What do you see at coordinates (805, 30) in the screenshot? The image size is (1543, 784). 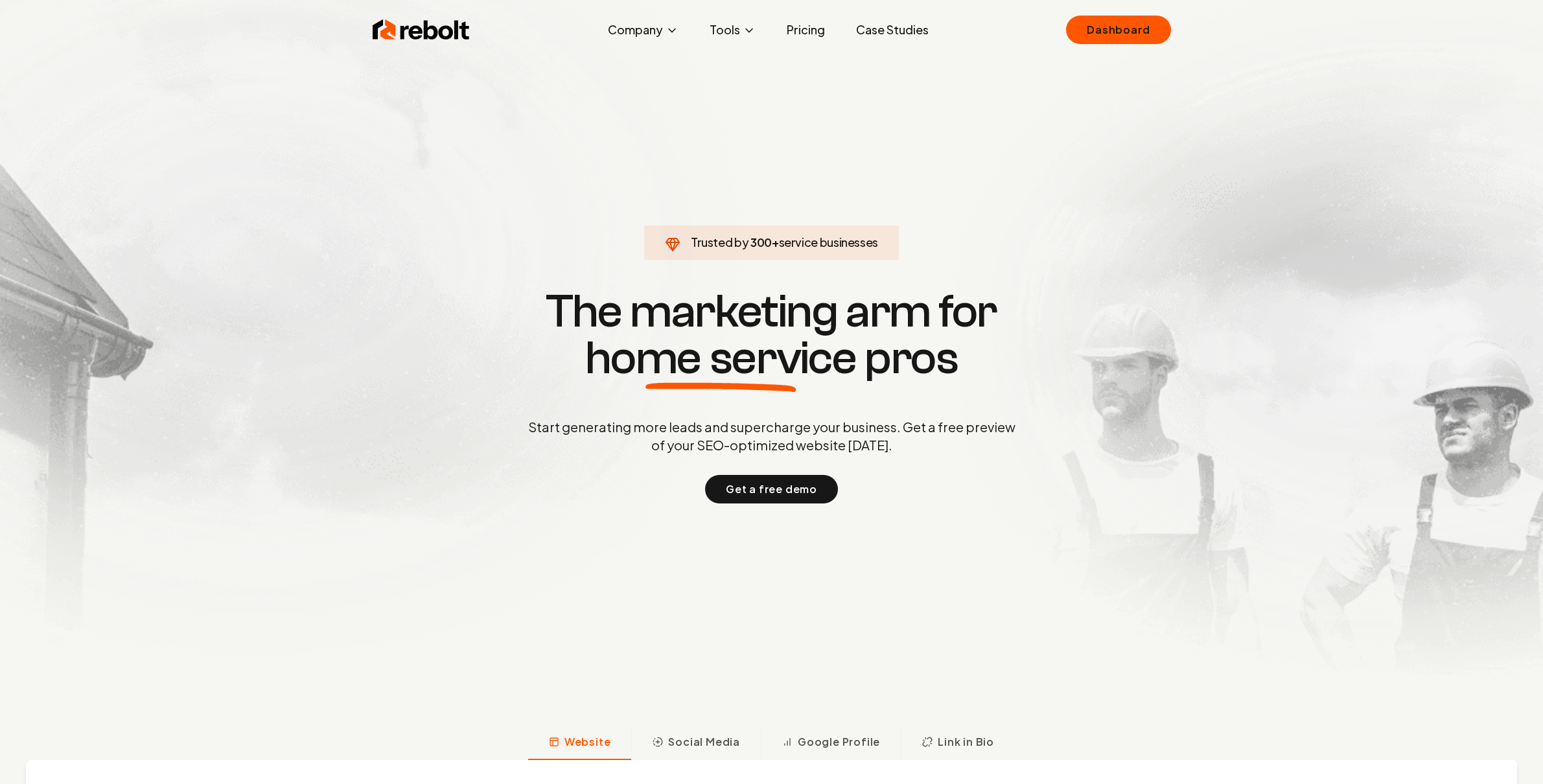 I see `a: Pricing` at bounding box center [805, 30].